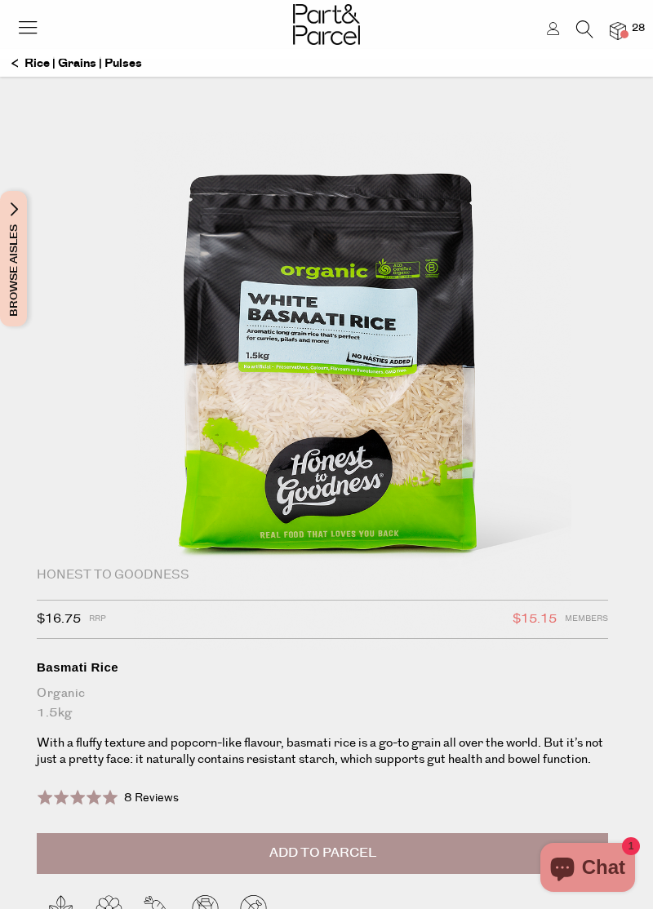 This screenshot has height=909, width=653. Describe the element at coordinates (97, 620) in the screenshot. I see `span: RRP` at that location.